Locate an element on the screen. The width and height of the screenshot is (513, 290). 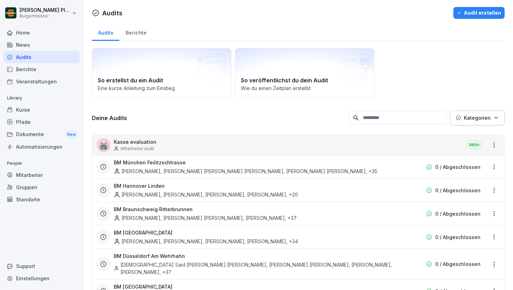
div: Home is located at coordinates (42, 32).